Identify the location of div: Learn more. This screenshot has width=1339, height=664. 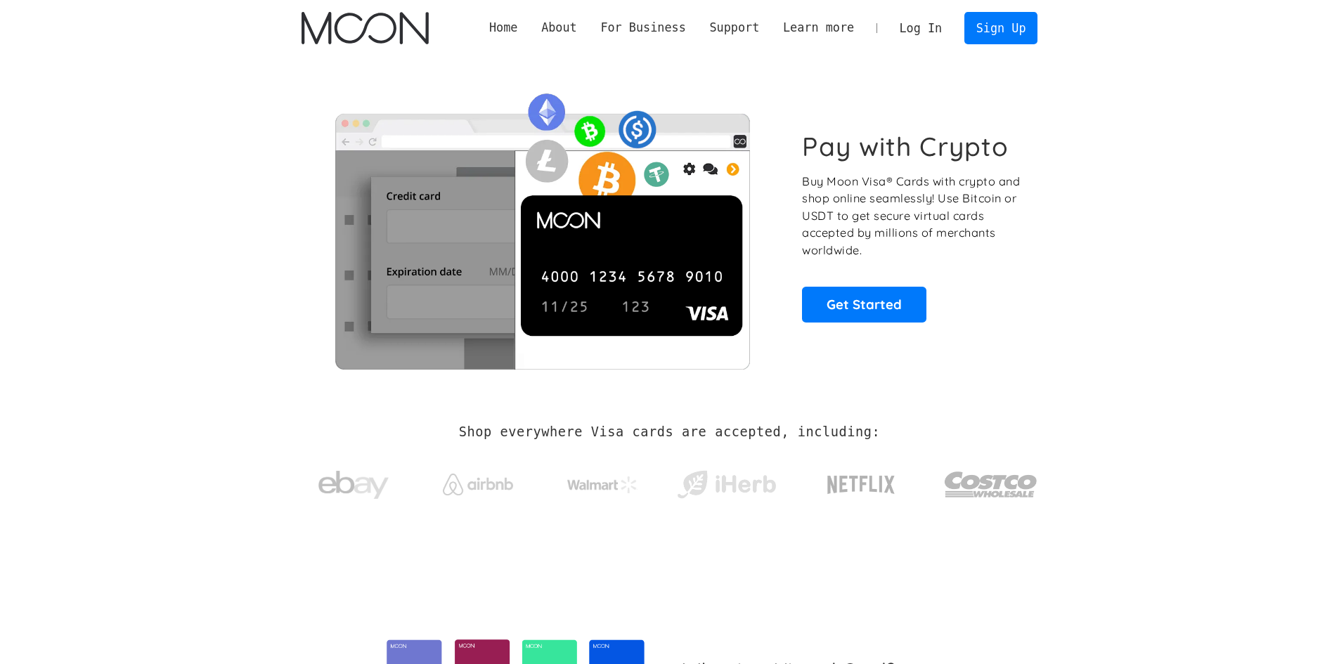
(818, 27).